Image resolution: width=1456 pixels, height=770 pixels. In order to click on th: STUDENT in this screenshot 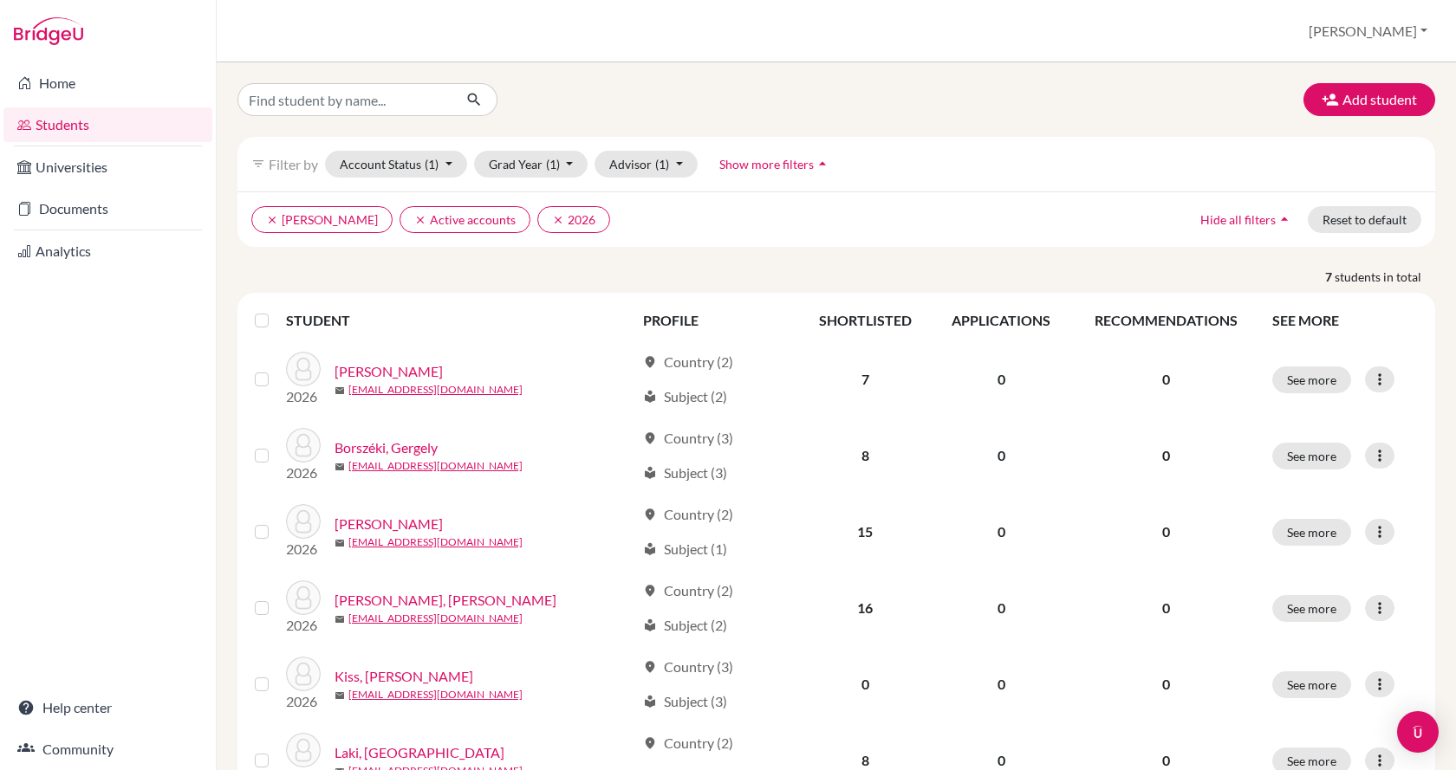, I will do `click(459, 321)`.